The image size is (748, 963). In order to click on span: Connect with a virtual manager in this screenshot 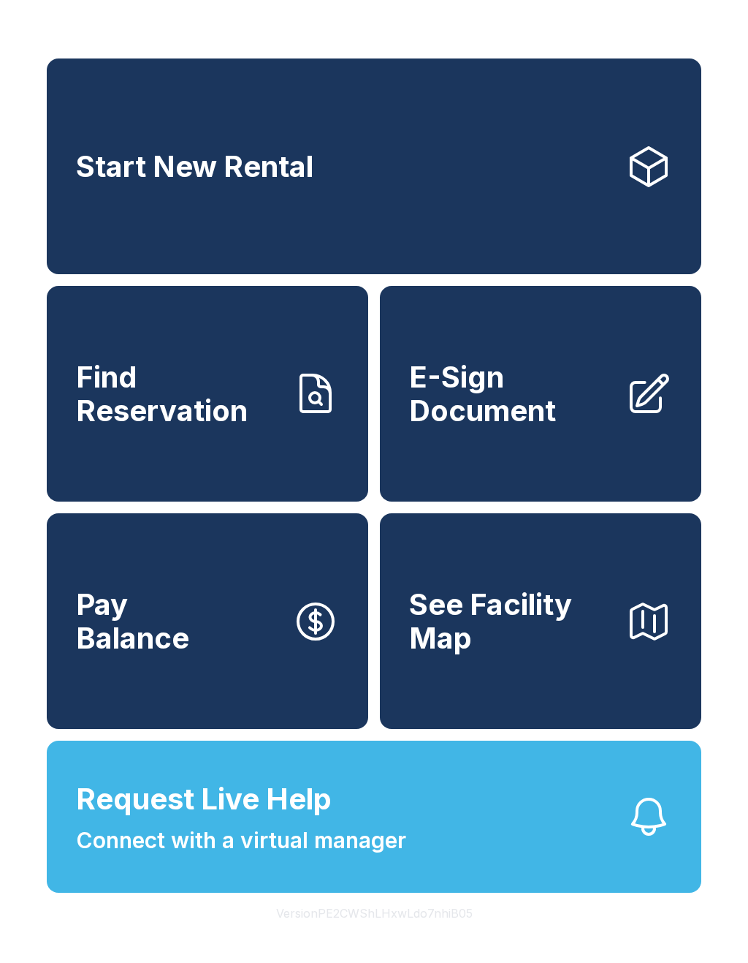, I will do `click(241, 840)`.